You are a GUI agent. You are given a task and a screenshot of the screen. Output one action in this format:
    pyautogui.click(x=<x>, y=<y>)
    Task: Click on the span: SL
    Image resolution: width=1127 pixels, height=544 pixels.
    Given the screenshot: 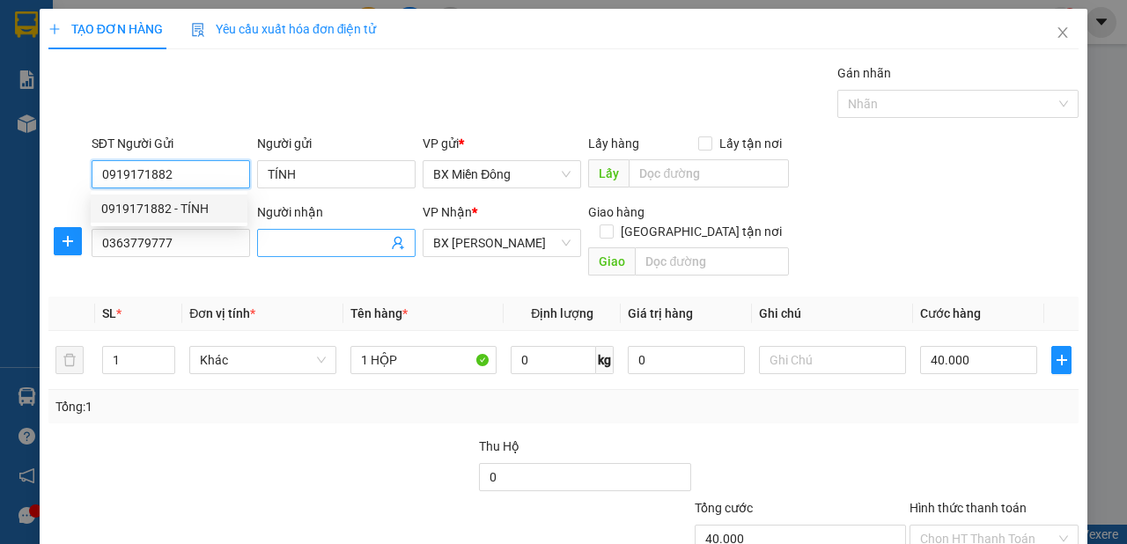 What is the action you would take?
    pyautogui.click(x=109, y=313)
    